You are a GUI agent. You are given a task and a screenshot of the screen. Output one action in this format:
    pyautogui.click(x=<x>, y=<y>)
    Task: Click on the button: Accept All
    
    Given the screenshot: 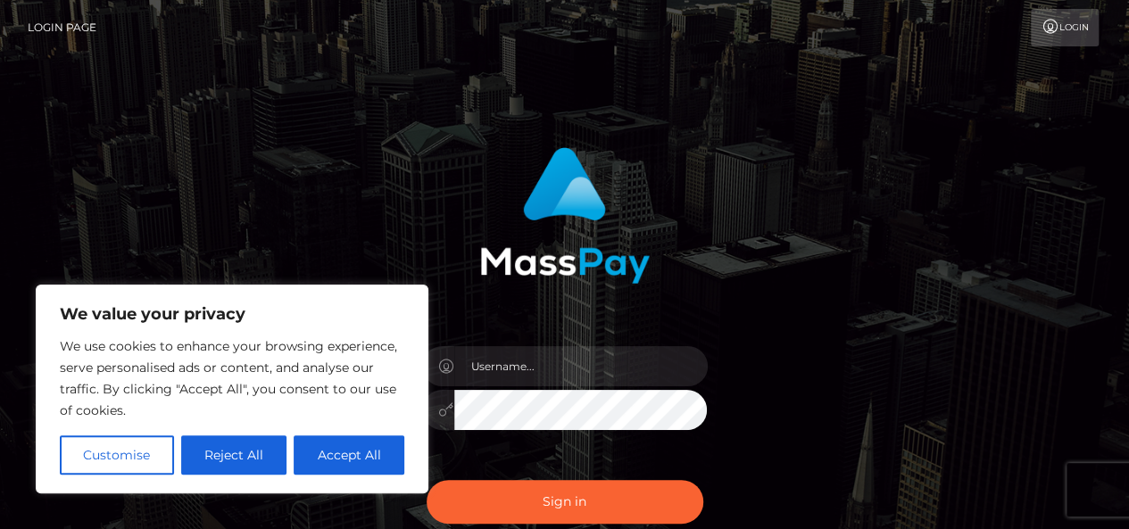 What is the action you would take?
    pyautogui.click(x=349, y=455)
    